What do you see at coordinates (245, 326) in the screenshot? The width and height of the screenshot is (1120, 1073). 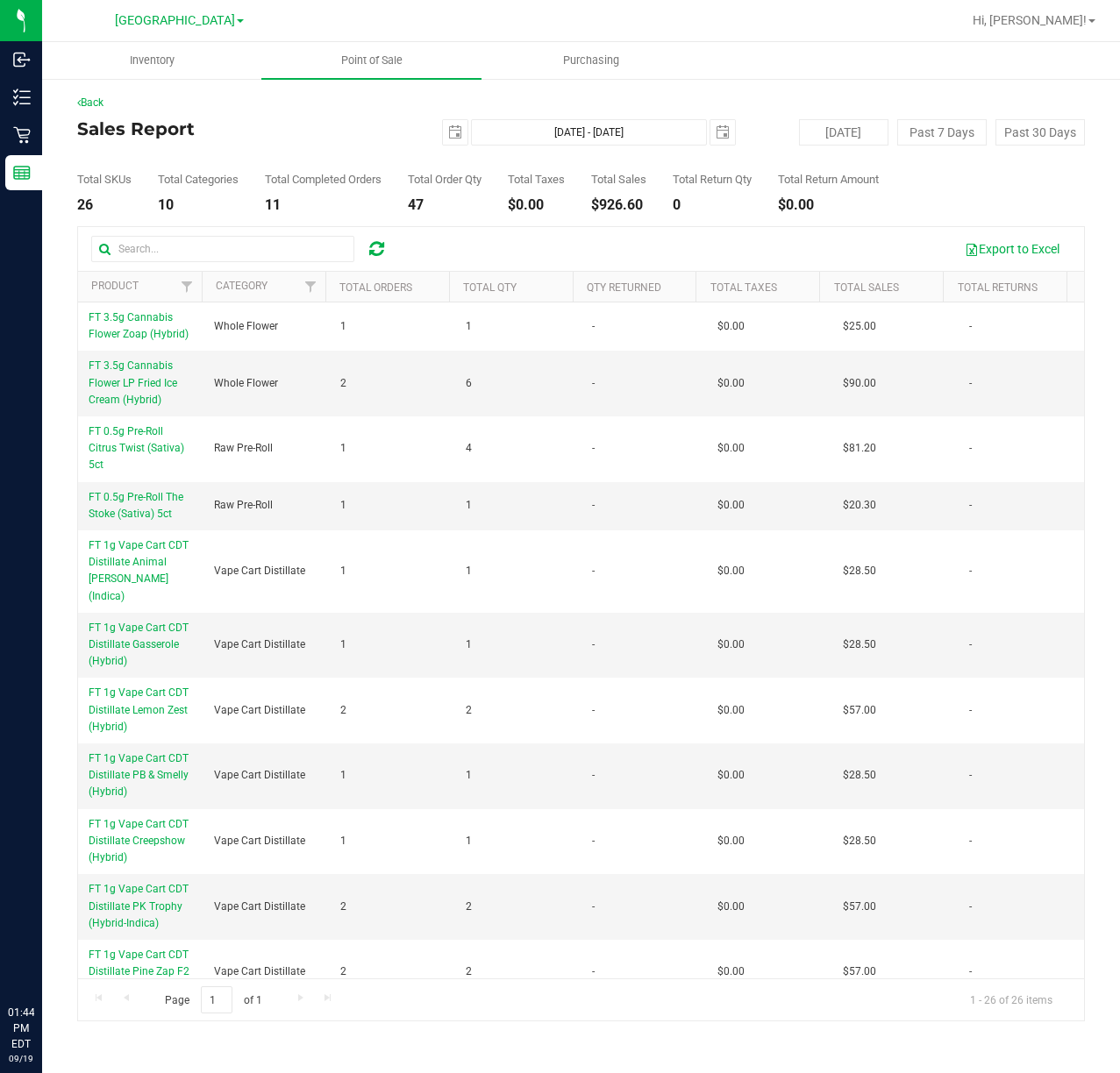 I see `span: Whole Flower` at bounding box center [245, 326].